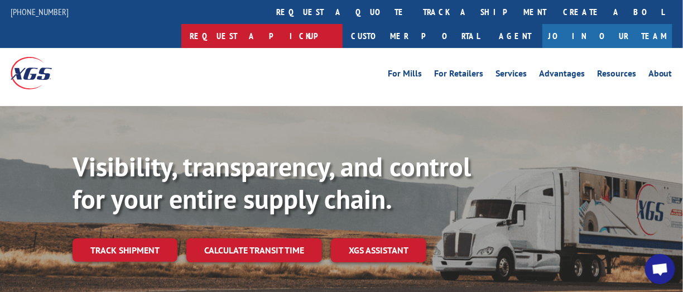 This screenshot has width=683, height=292. Describe the element at coordinates (458, 75) in the screenshot. I see `a: For Retailers` at that location.